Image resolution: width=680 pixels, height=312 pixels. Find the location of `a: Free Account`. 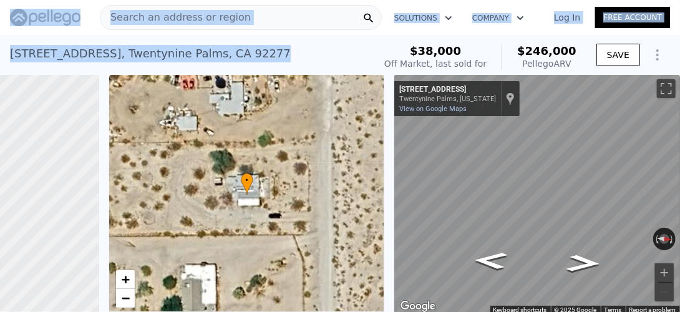

a: Free Account is located at coordinates (632, 17).